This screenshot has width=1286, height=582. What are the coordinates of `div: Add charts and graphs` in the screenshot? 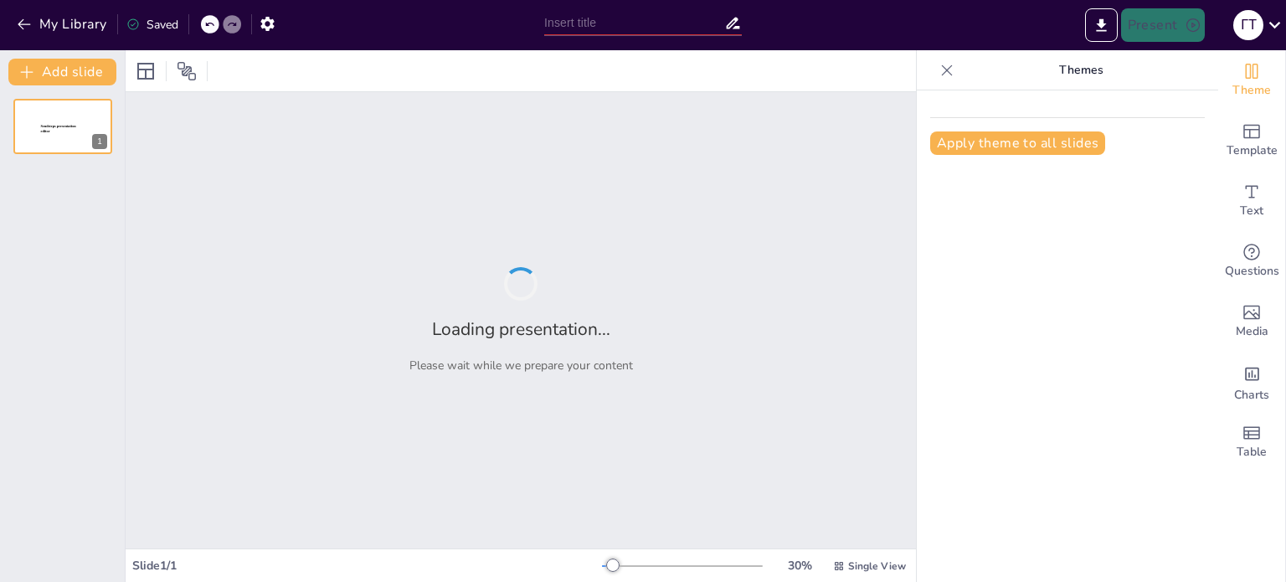 It's located at (1251, 382).